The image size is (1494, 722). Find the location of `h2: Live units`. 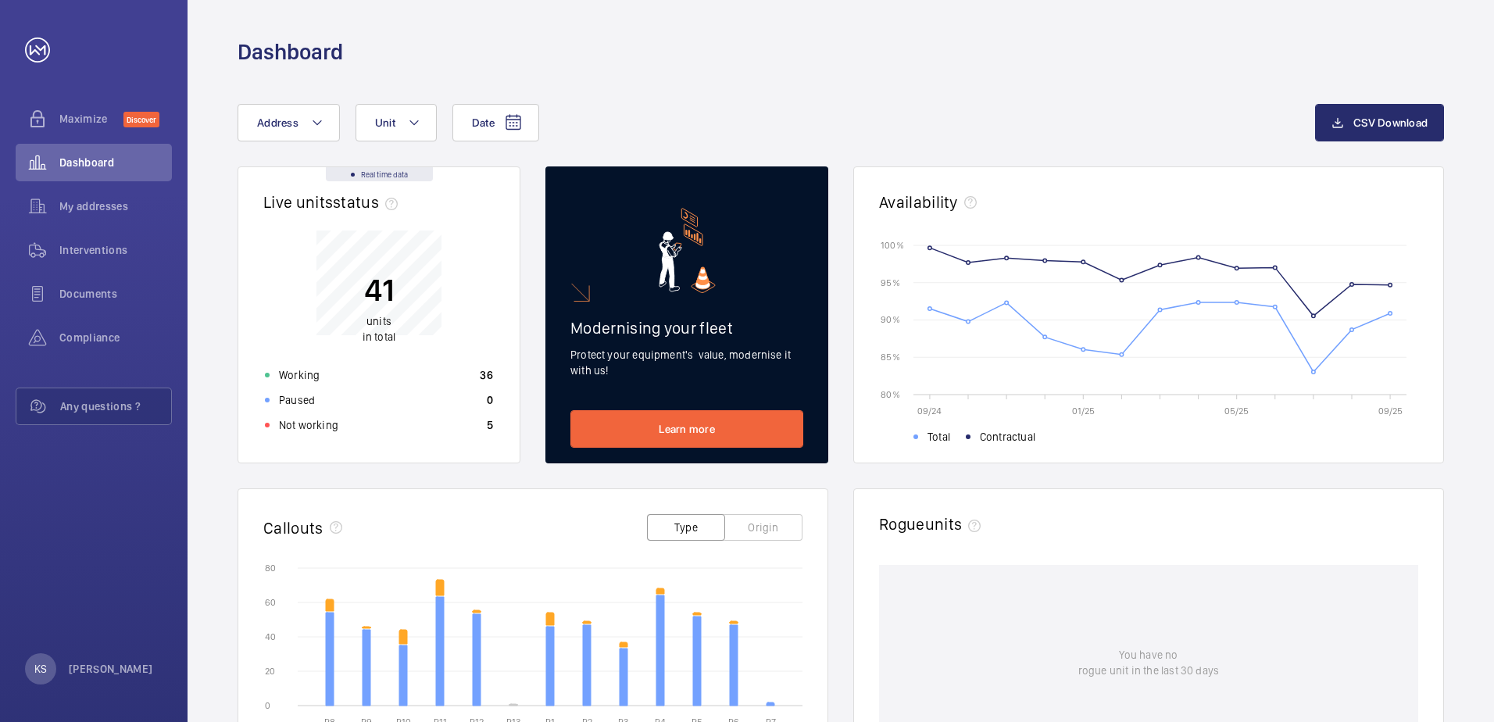

h2: Live units is located at coordinates (334, 202).